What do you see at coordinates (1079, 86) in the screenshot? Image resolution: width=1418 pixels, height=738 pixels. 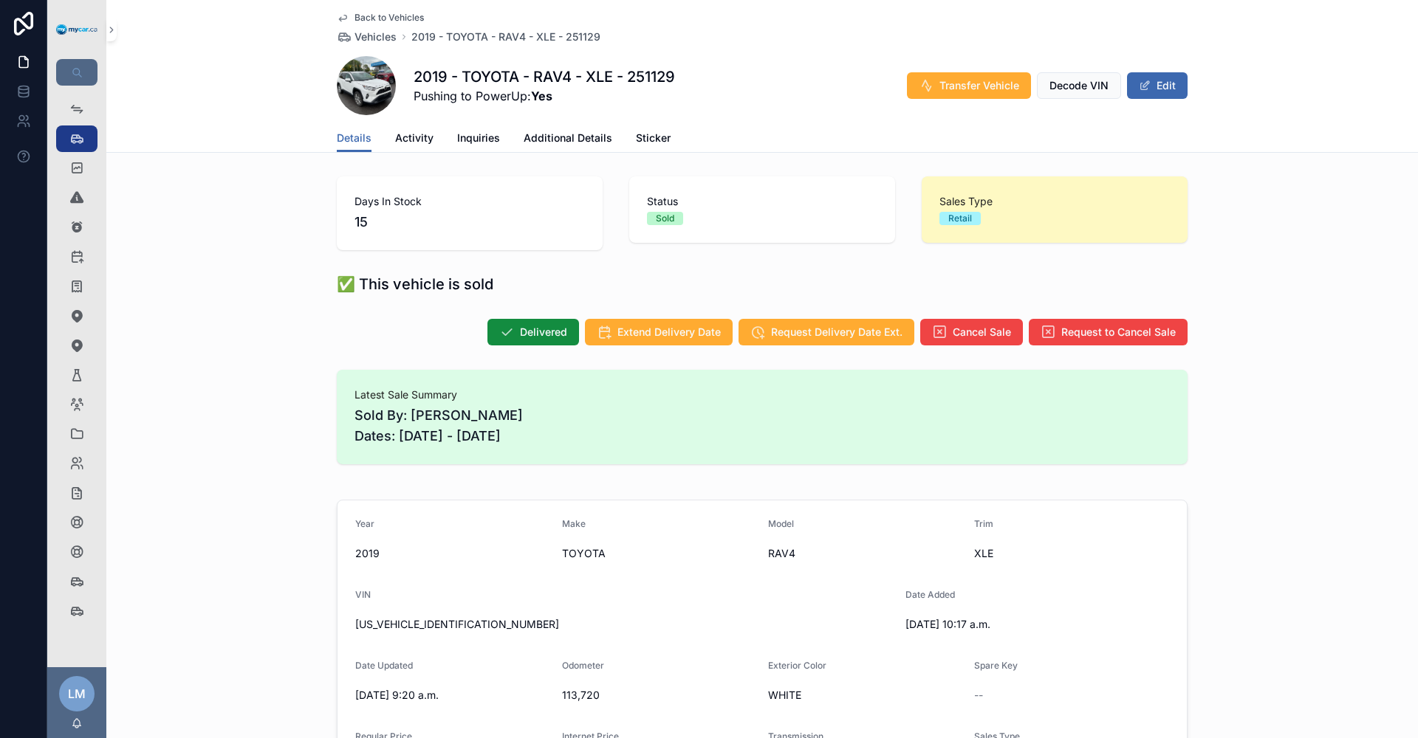 I see `span: Decode VIN` at bounding box center [1079, 86].